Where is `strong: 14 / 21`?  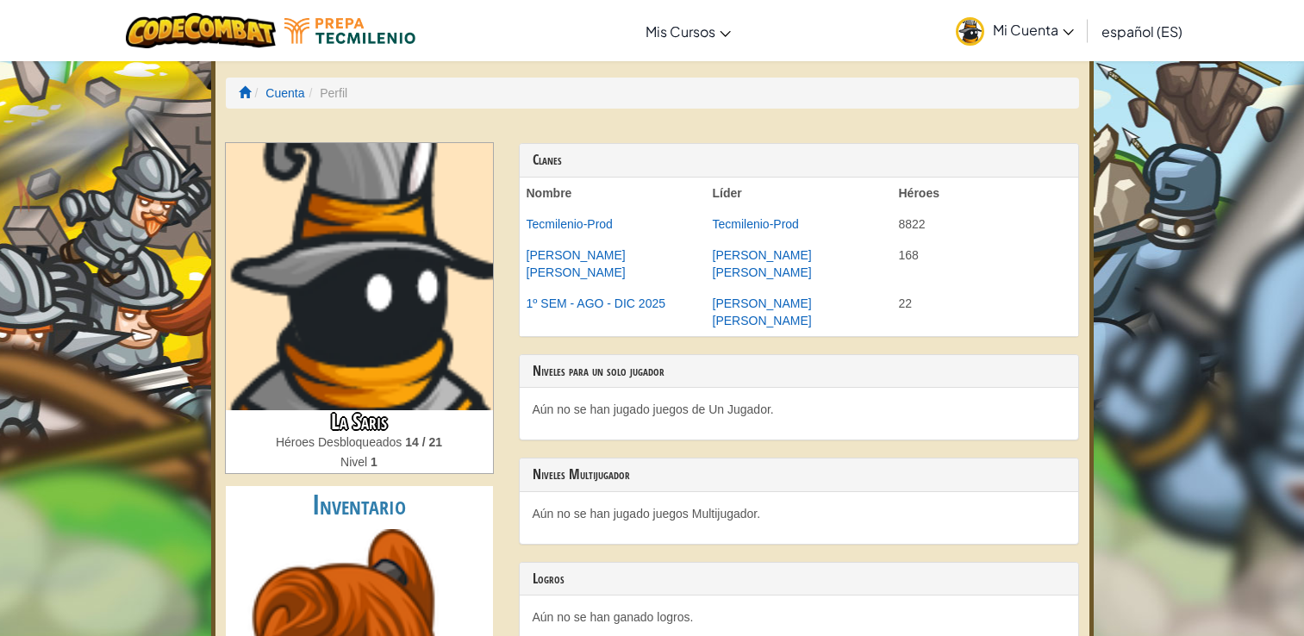
strong: 14 / 21 is located at coordinates (423, 442).